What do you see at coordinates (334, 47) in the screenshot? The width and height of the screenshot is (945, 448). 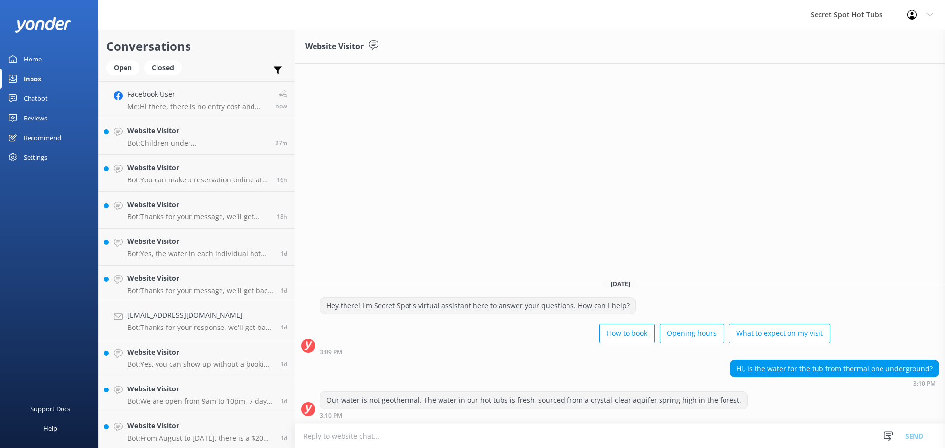 I see `h3: Website Visitor` at bounding box center [334, 47].